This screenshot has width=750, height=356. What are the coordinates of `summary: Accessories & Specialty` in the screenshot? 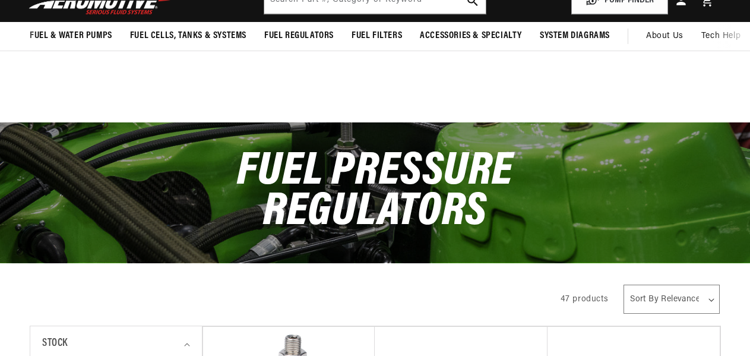 It's located at (471, 36).